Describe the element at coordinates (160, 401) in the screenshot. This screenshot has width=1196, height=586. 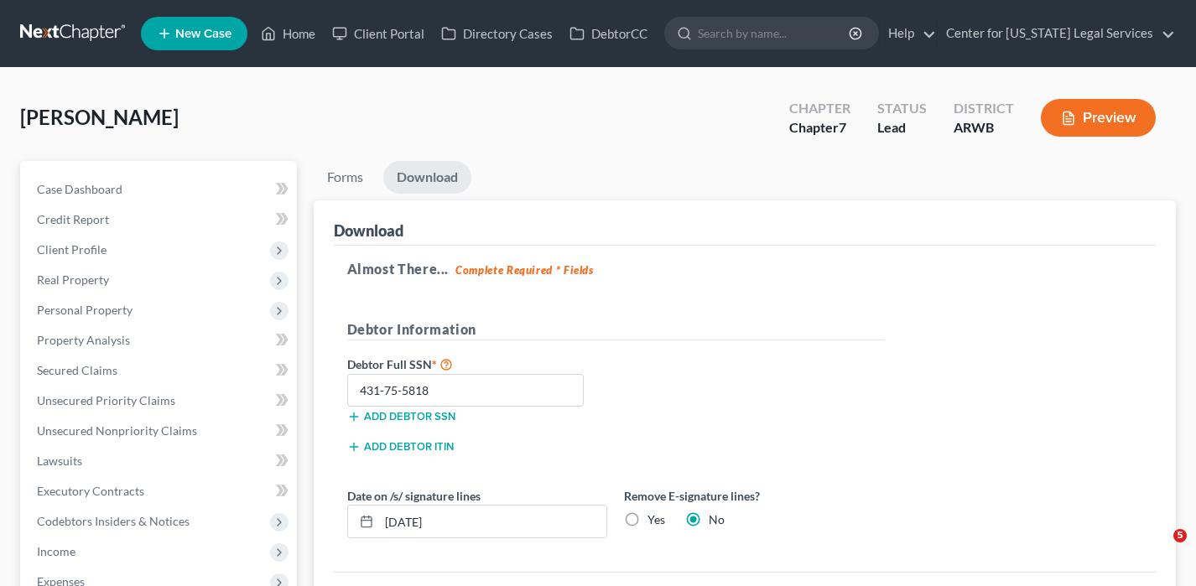
I see `a: Unsecured Priority Claims` at that location.